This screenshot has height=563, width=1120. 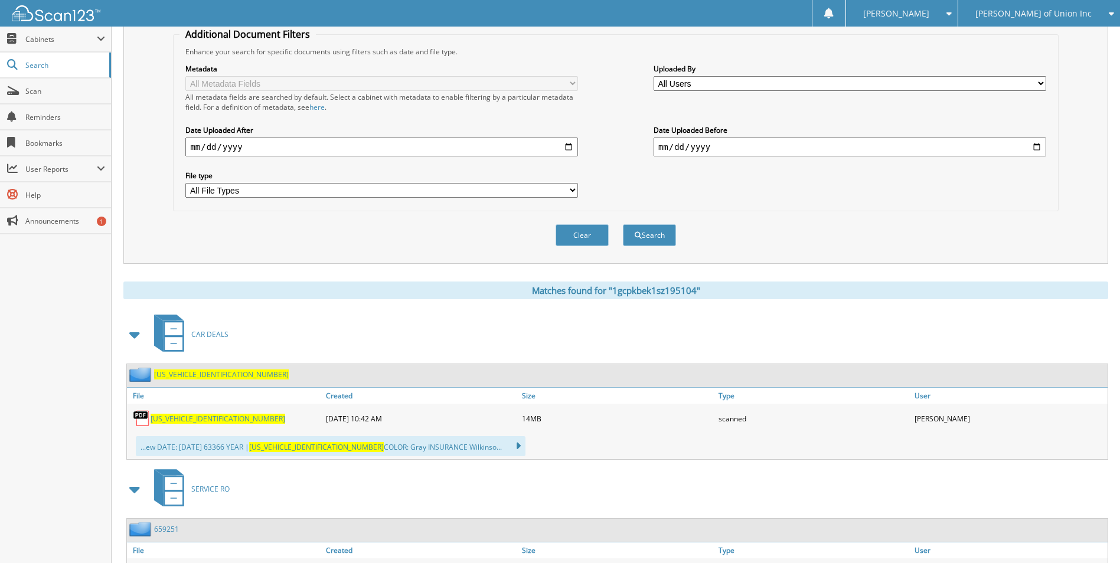 I want to click on div: scanned, so click(x=814, y=419).